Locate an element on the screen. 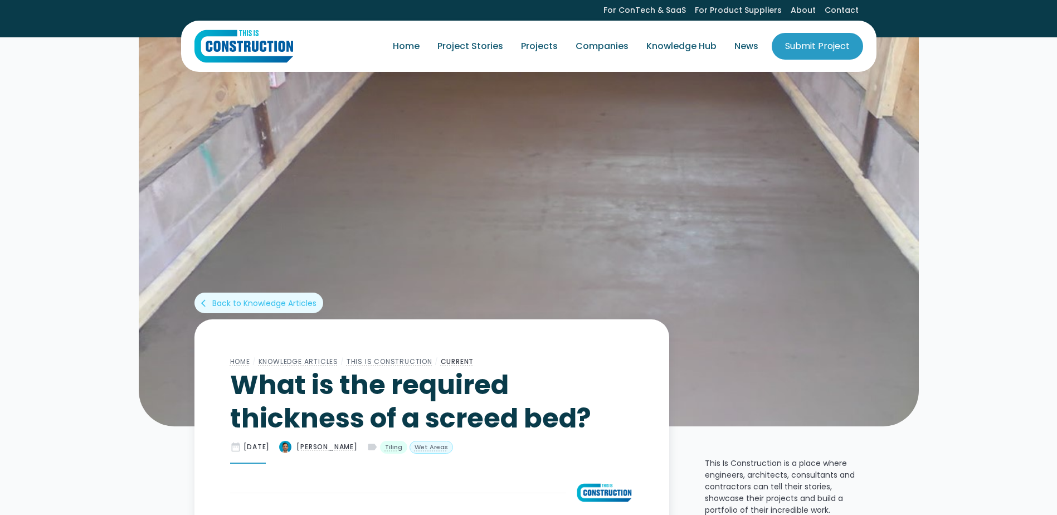  a: This Is Construction is located at coordinates (389, 361).